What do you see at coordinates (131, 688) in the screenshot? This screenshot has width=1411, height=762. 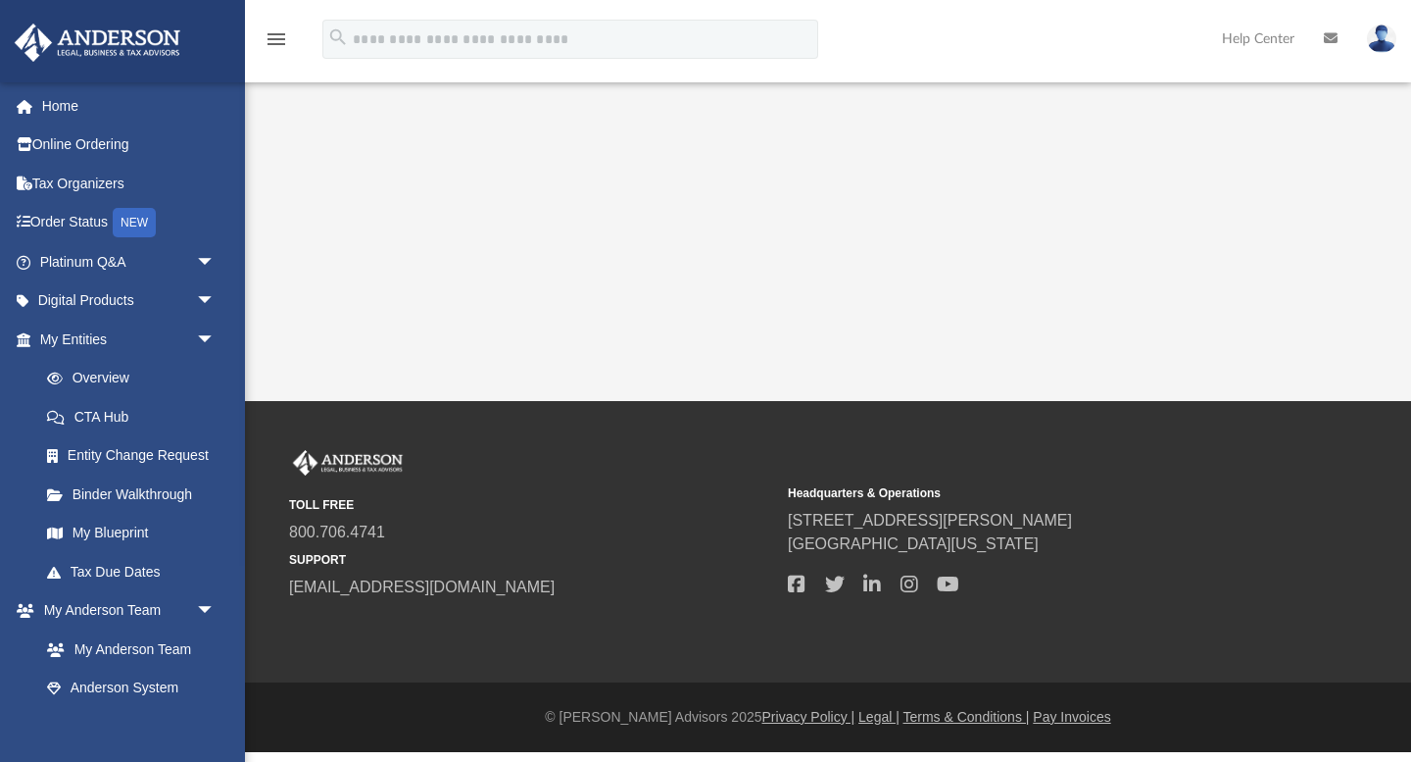 I see `a: Anderson System` at bounding box center [131, 688].